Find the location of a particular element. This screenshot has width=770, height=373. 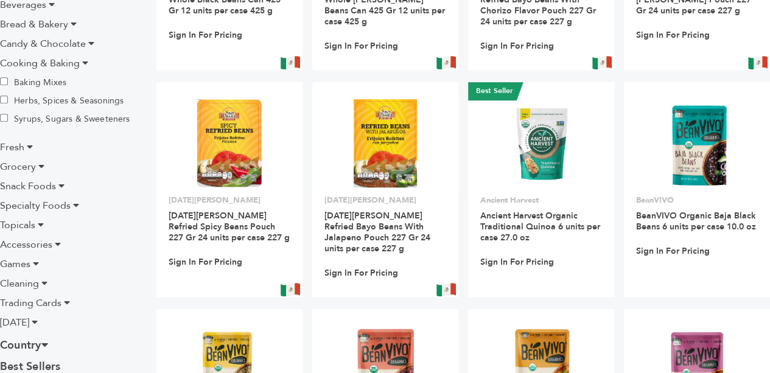

img: San Miguel Refried Spicy Beans Pouch 227 Gr 24 units per case 227 g is located at coordinates (230, 143).